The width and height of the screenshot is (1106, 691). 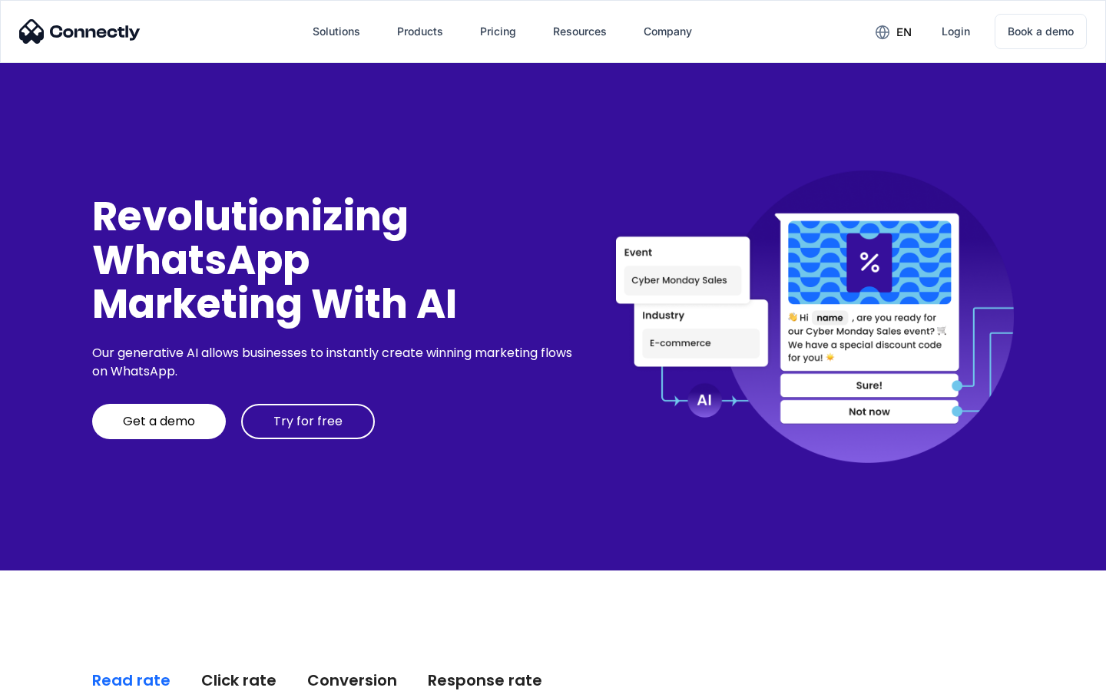 I want to click on img: Connectly Logo, so click(x=80, y=31).